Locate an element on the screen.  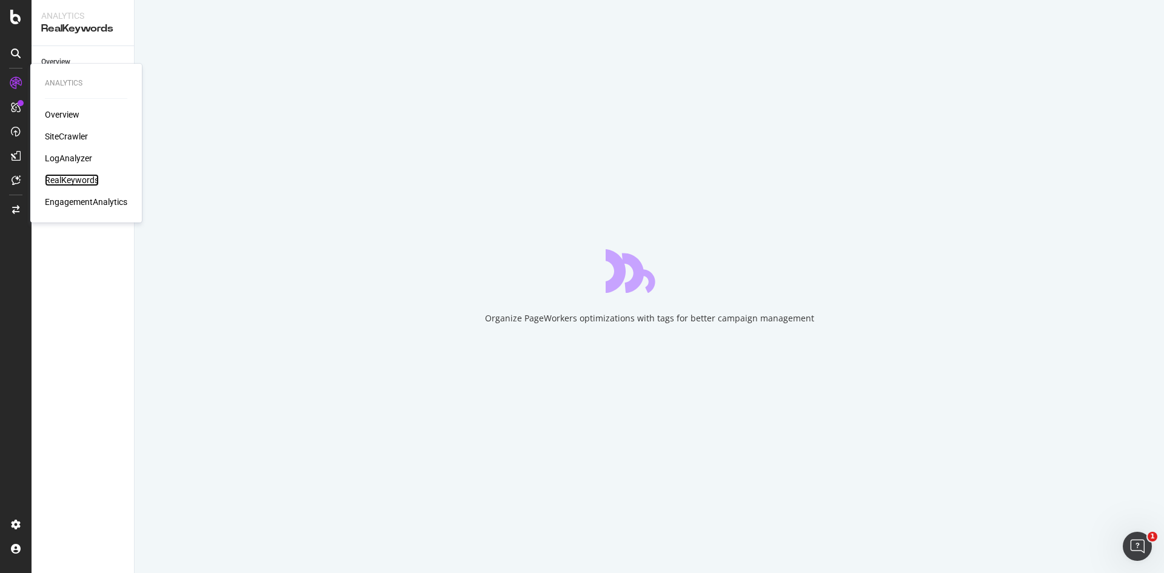
a: LogAnalyzer is located at coordinates (68, 158).